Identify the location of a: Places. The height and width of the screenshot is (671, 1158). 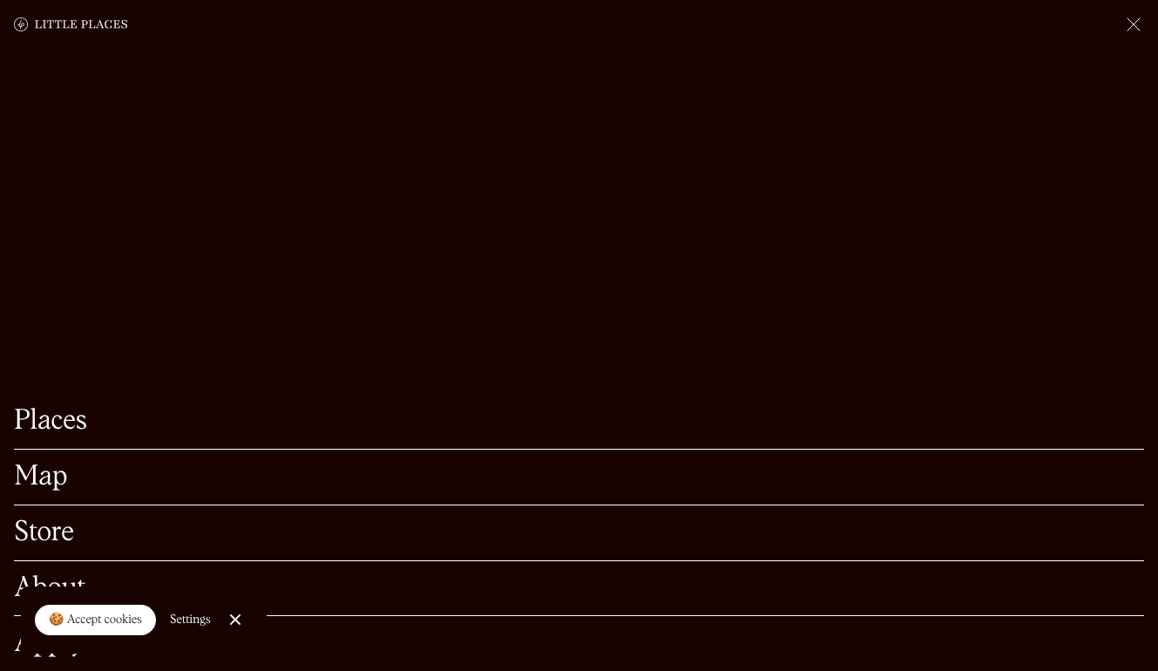
(578, 421).